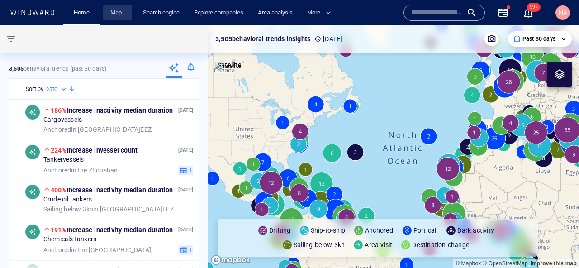 This screenshot has width=579, height=268. I want to click on button: More, so click(321, 13).